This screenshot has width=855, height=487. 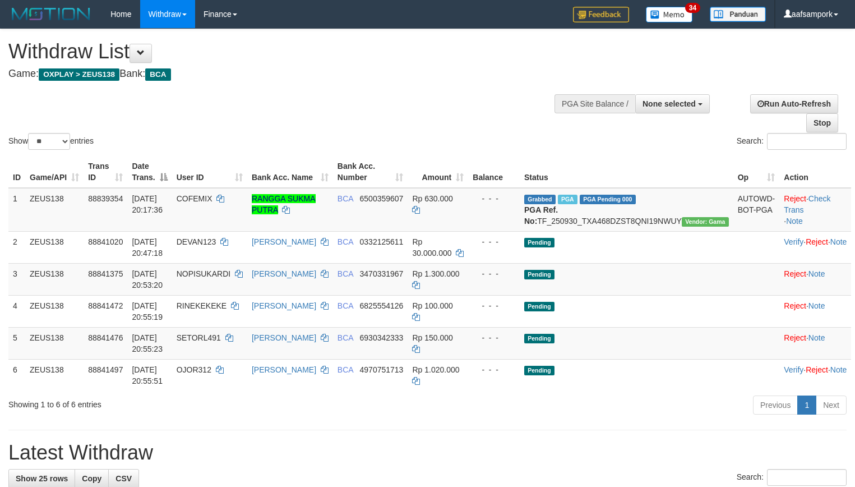 I want to click on span: Rp 30.000.000, so click(x=432, y=247).